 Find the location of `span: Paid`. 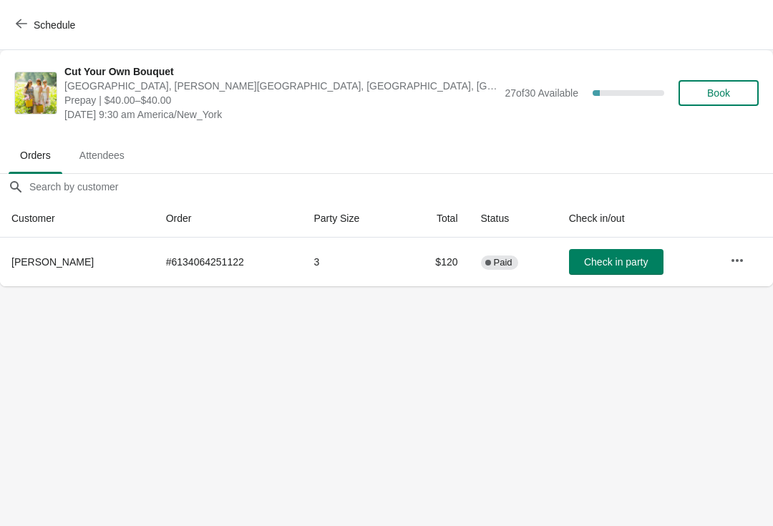

span: Paid is located at coordinates (503, 263).